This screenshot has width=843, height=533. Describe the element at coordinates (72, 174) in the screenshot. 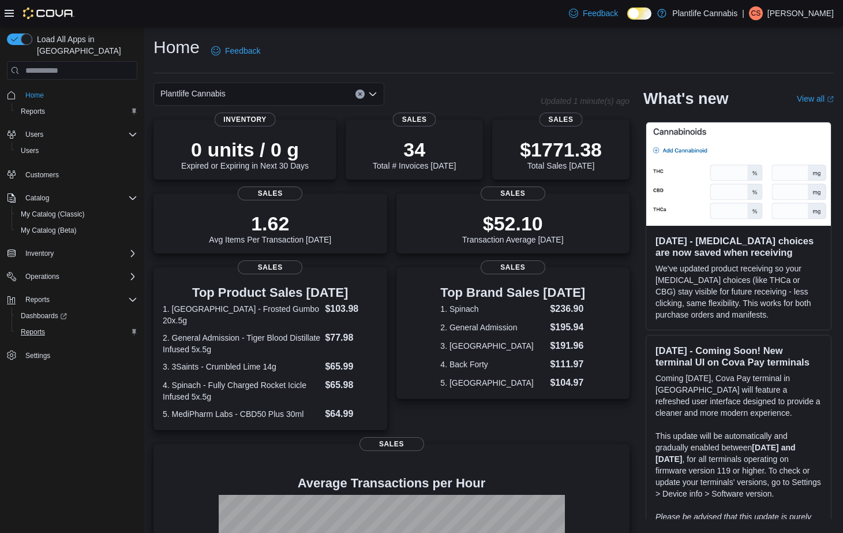

I see `button: Customers` at that location.